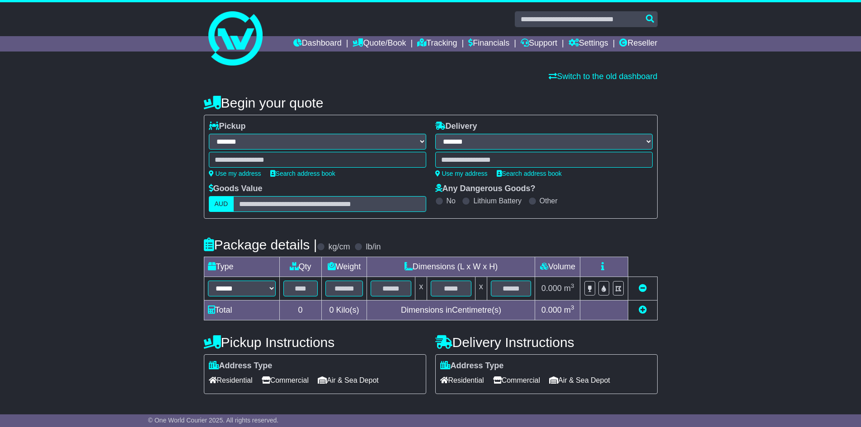  I want to click on h4: Package details |, so click(260, 244).